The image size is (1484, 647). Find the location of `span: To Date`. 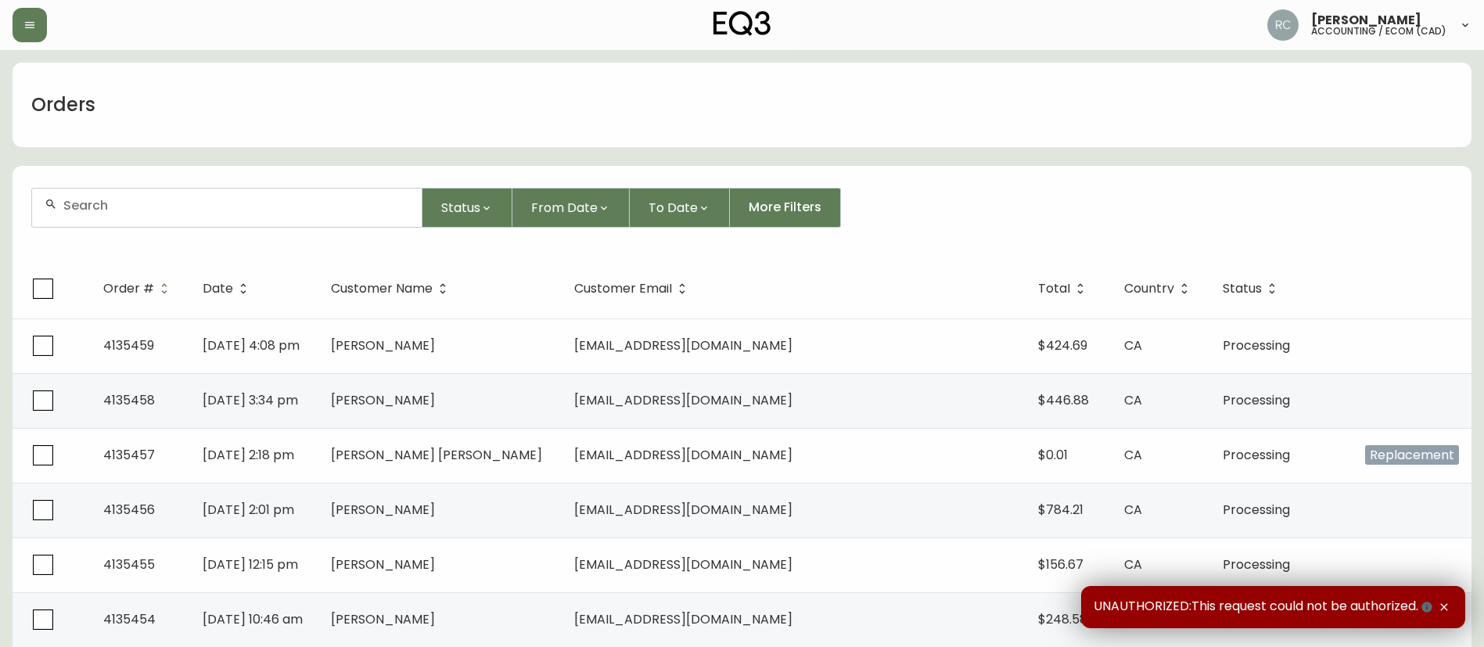

span: To Date is located at coordinates (673, 207).